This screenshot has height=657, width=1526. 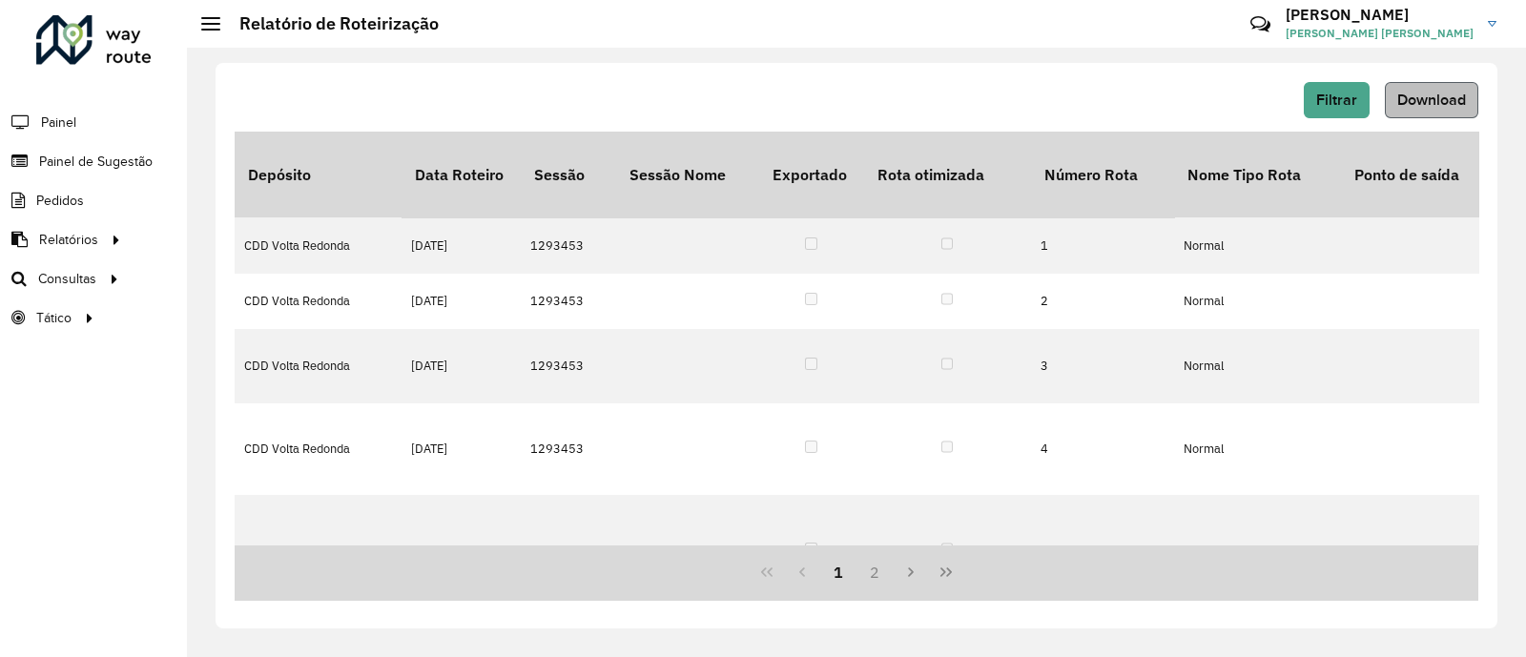 What do you see at coordinates (67, 278) in the screenshot?
I see `span: Consultas` at bounding box center [67, 278].